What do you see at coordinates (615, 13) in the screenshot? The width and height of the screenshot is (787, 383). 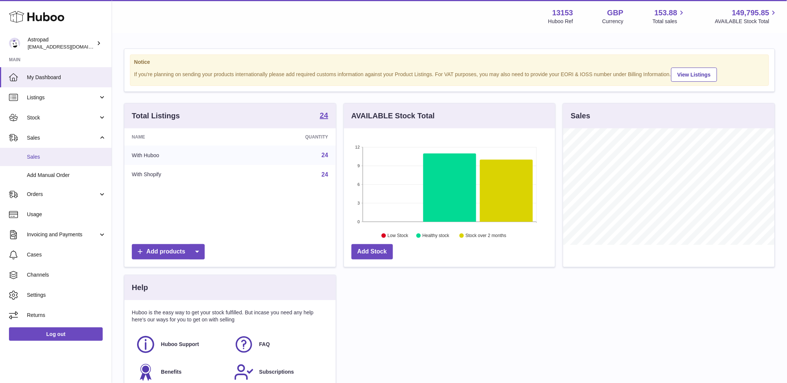 I see `strong: GBP` at bounding box center [615, 13].